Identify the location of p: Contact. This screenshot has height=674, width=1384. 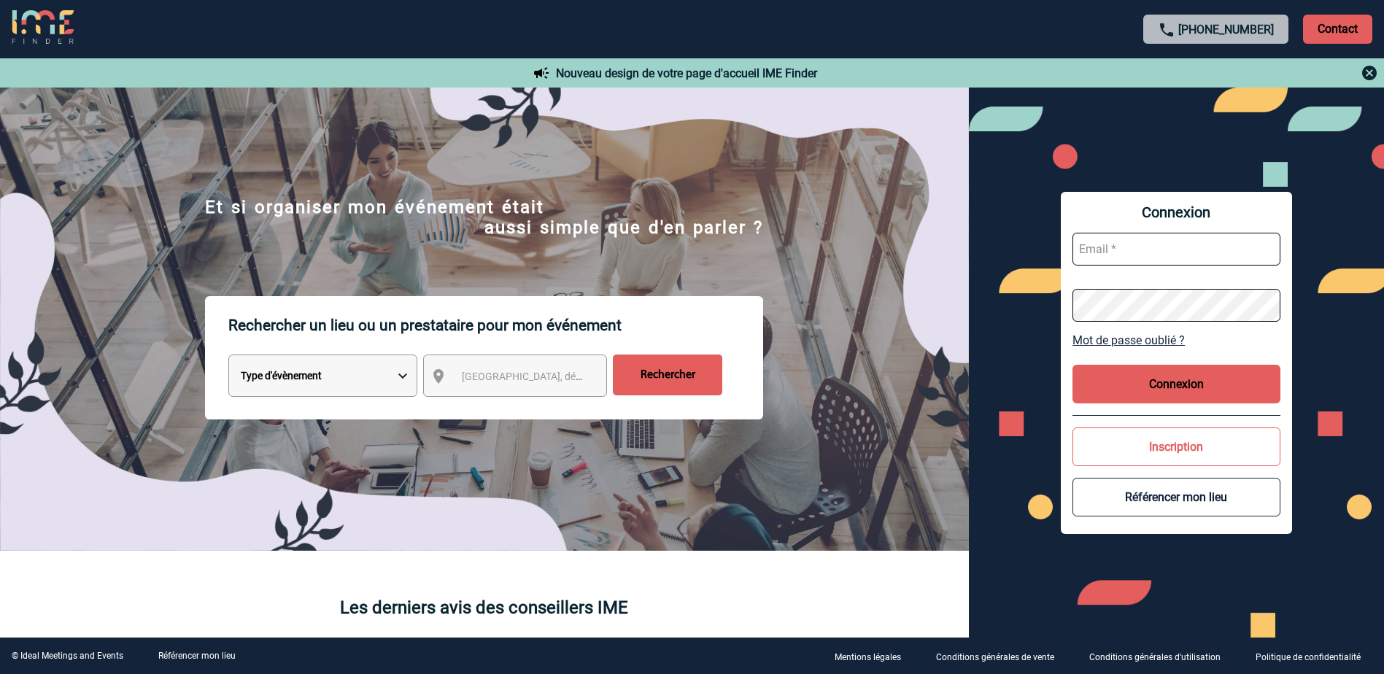
(1338, 29).